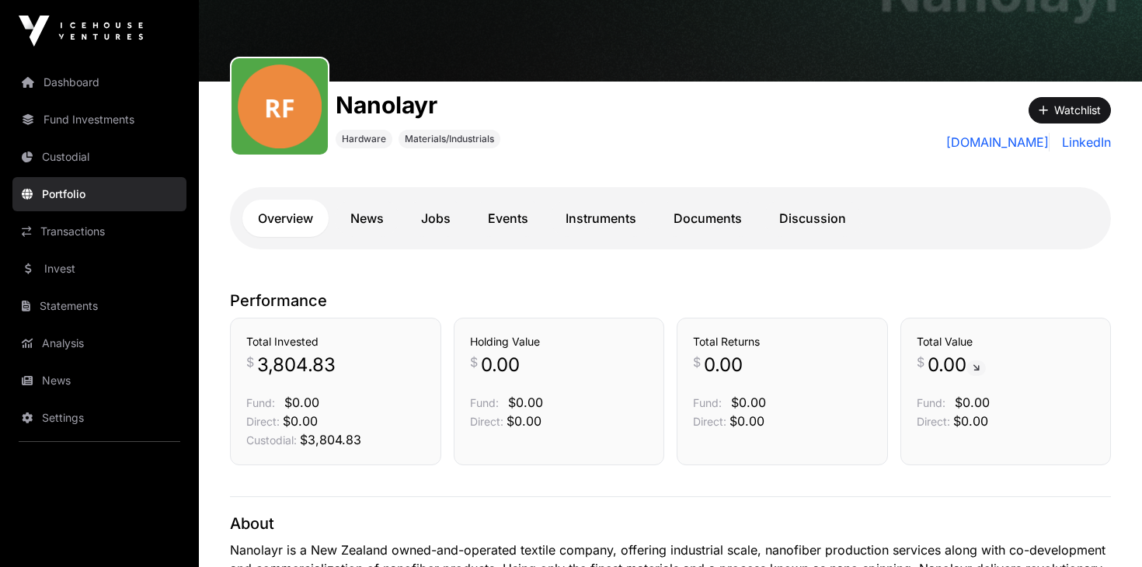 The image size is (1142, 567). What do you see at coordinates (99, 269) in the screenshot?
I see `a: Invest` at bounding box center [99, 269].